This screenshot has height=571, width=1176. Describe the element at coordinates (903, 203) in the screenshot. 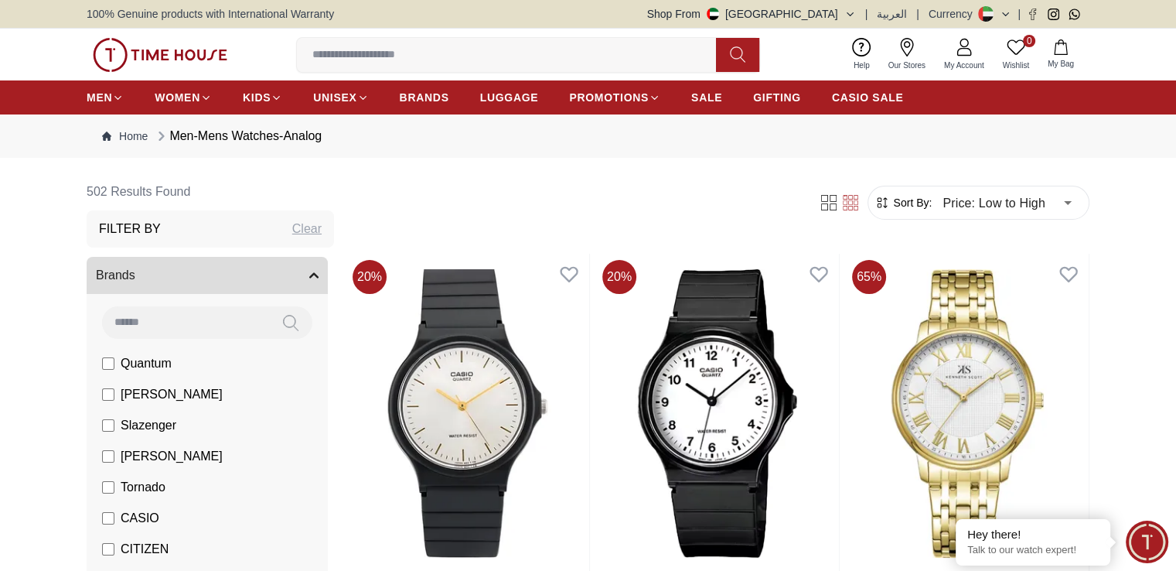

I see `button: Sort By:` at that location.